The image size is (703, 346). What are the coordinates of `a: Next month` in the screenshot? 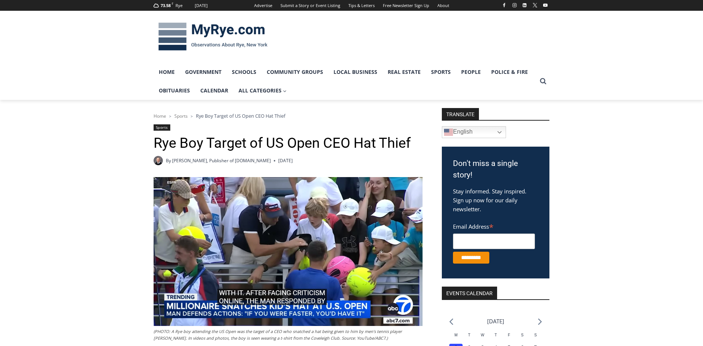 It's located at (540, 321).